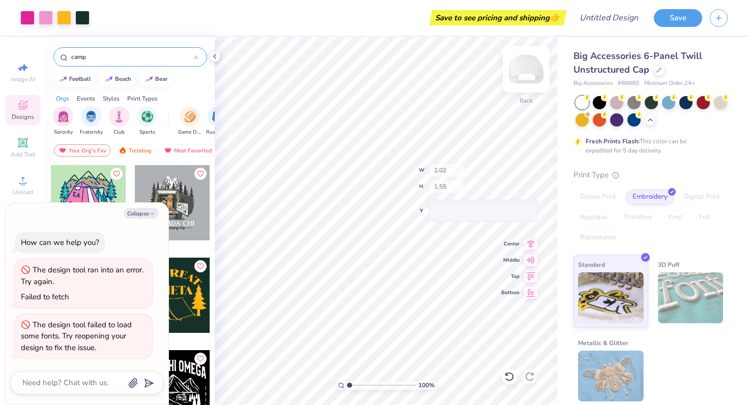 This screenshot has height=405, width=748. What do you see at coordinates (669, 83) in the screenshot?
I see `span: Minimum Order: 24 +` at bounding box center [669, 83].